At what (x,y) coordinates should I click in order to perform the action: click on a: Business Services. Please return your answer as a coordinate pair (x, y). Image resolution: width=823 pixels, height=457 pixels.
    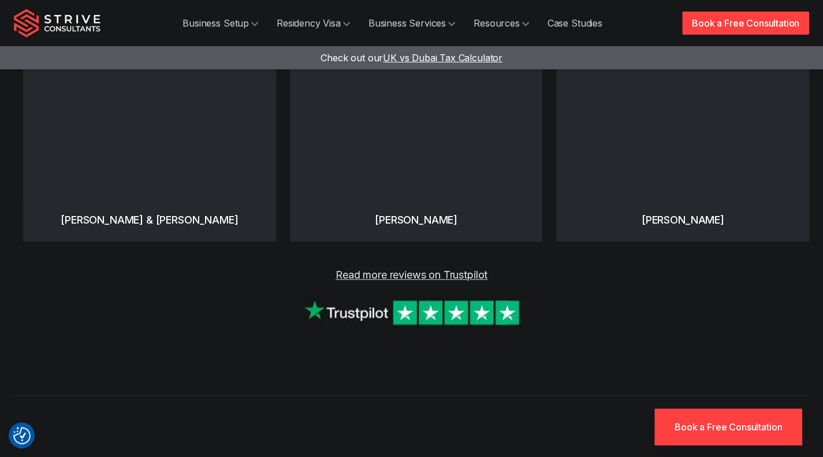
    Looking at the image, I should click on (412, 23).